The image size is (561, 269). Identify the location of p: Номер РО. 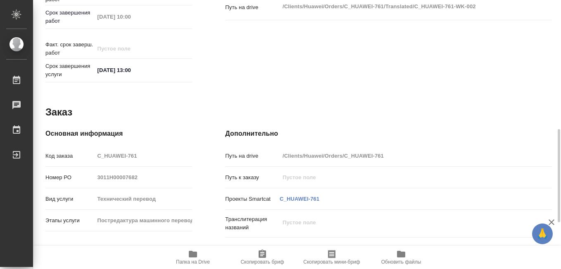
(70, 177).